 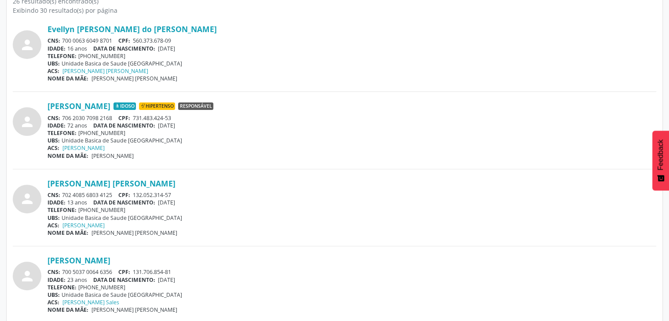 What do you see at coordinates (152, 272) in the screenshot?
I see `span: 131.706.854-81` at bounding box center [152, 272].